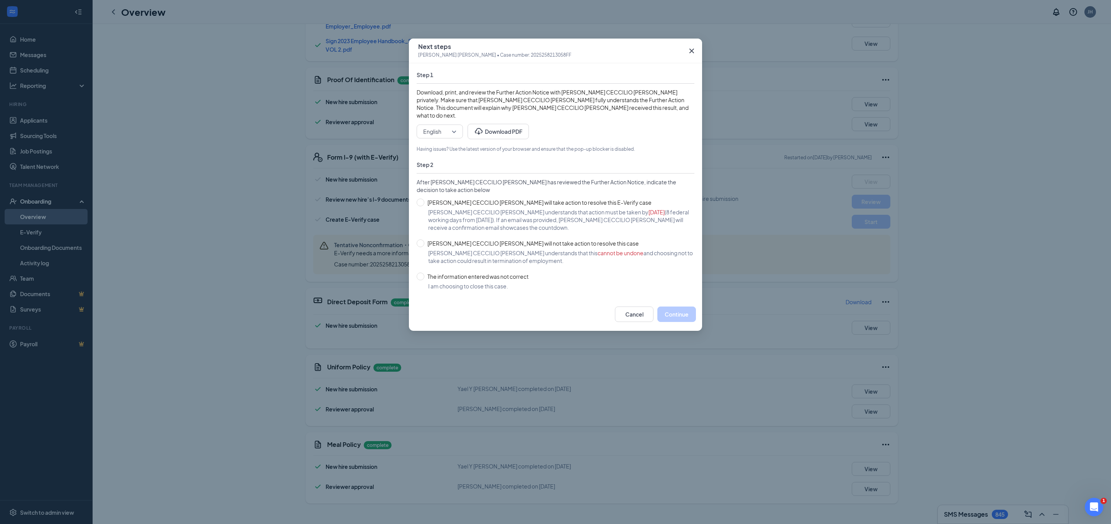  I want to click on span: Having issues? Use the latest version of your browser and ensure that the pop-up blocker is disab..., so click(556, 149).